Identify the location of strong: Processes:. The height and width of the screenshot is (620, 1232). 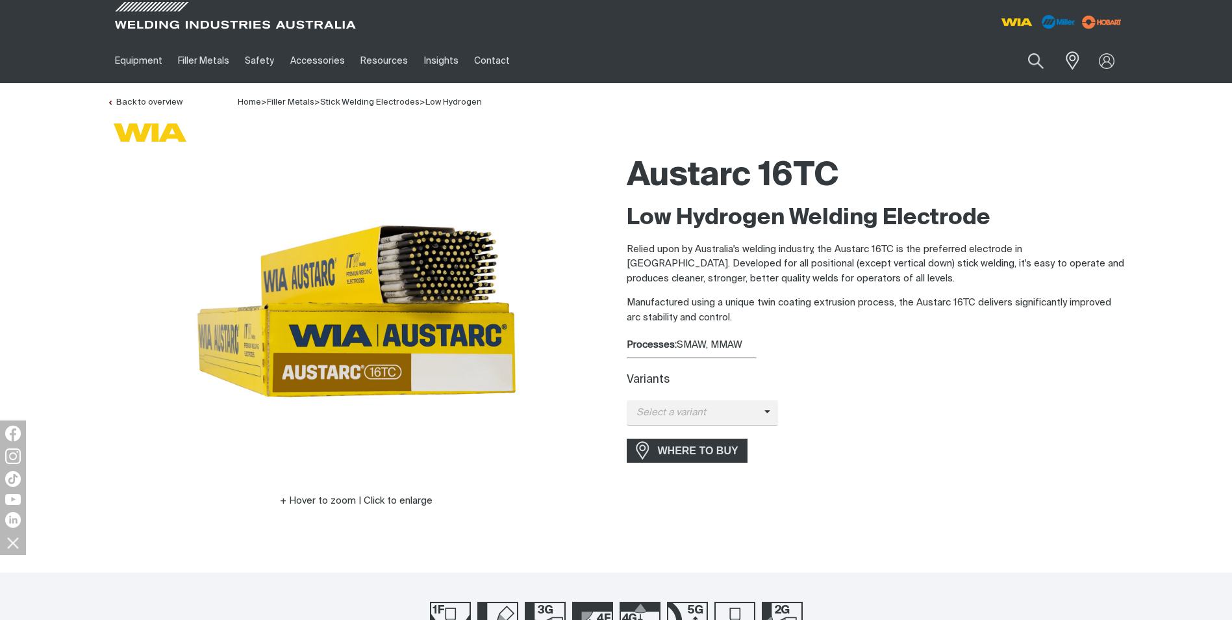
(651, 344).